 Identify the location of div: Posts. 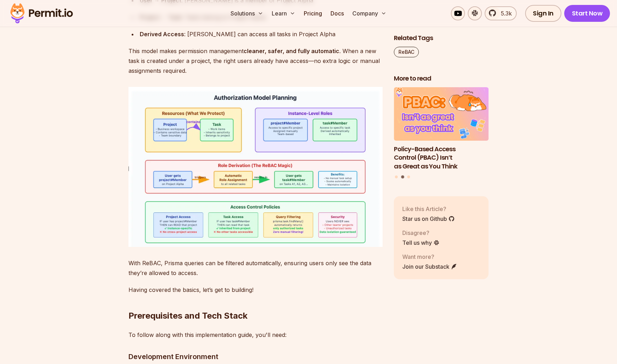
(442, 133).